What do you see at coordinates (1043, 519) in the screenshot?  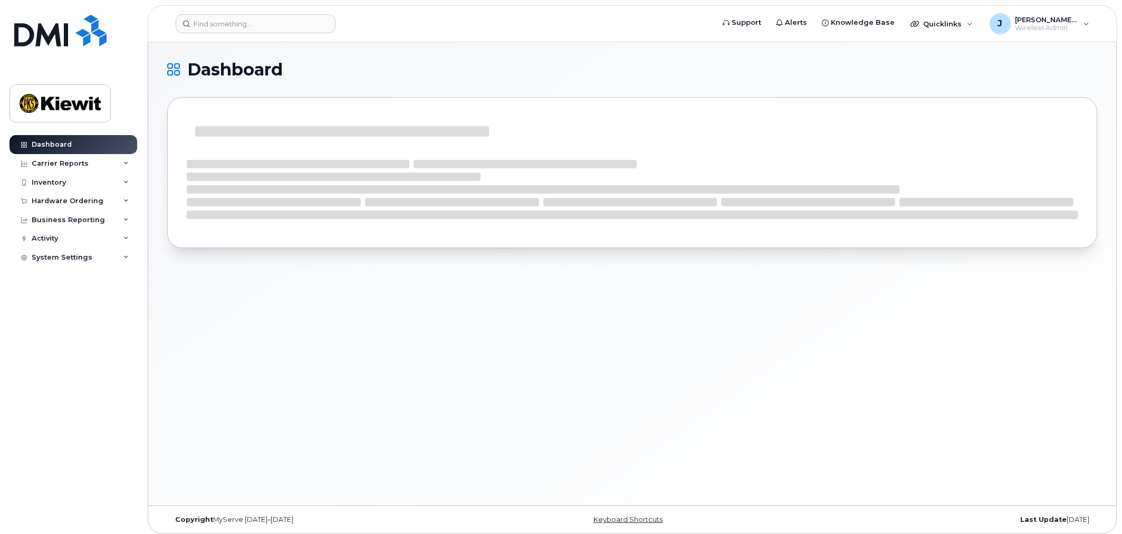 I see `strong: Last Update` at bounding box center [1043, 519].